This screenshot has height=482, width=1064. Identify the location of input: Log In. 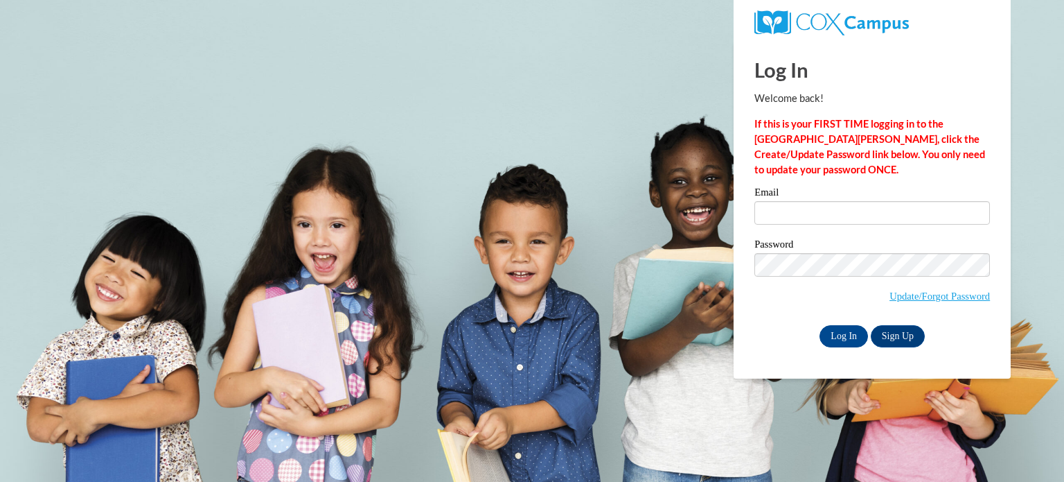
(844, 336).